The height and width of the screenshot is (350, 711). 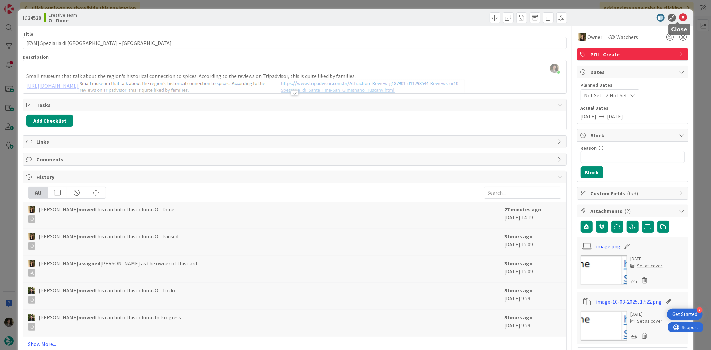 What do you see at coordinates (627, 211) in the screenshot?
I see `span: ( 2 )` at bounding box center [627, 211].